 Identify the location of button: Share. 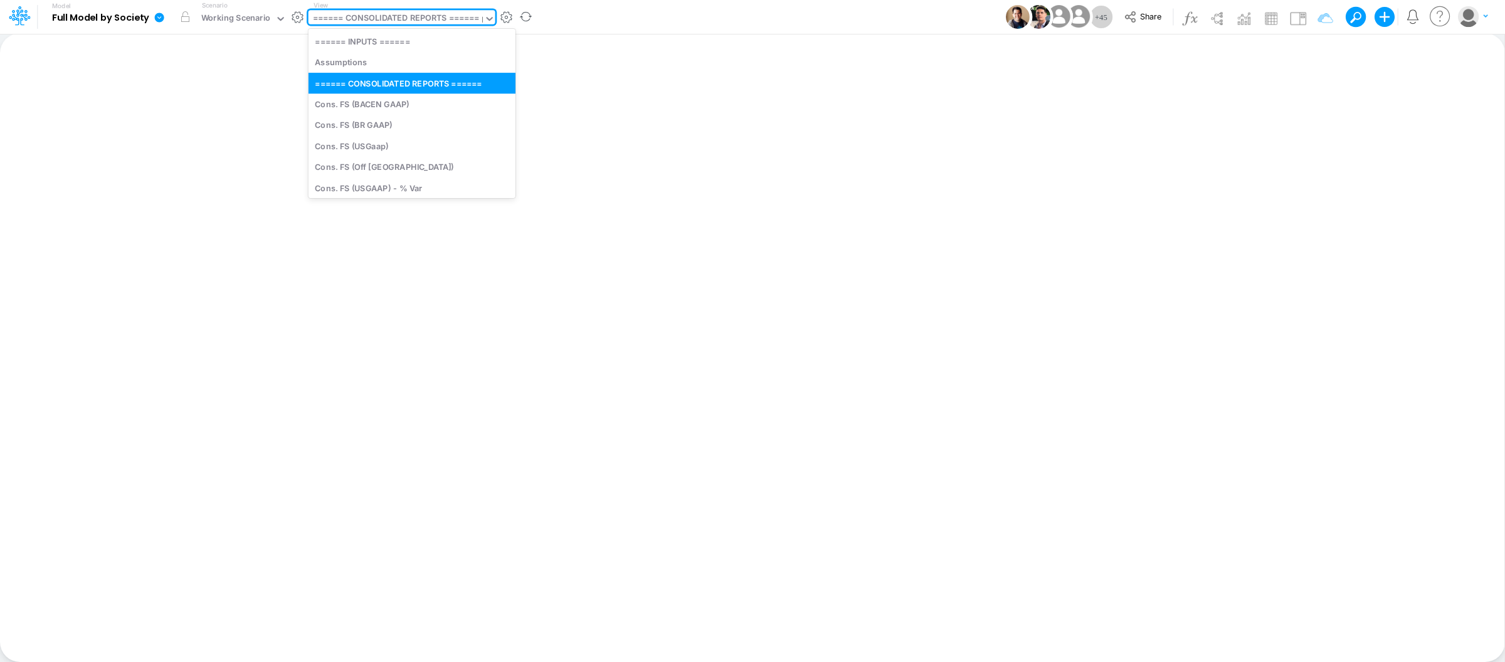
(1144, 17).